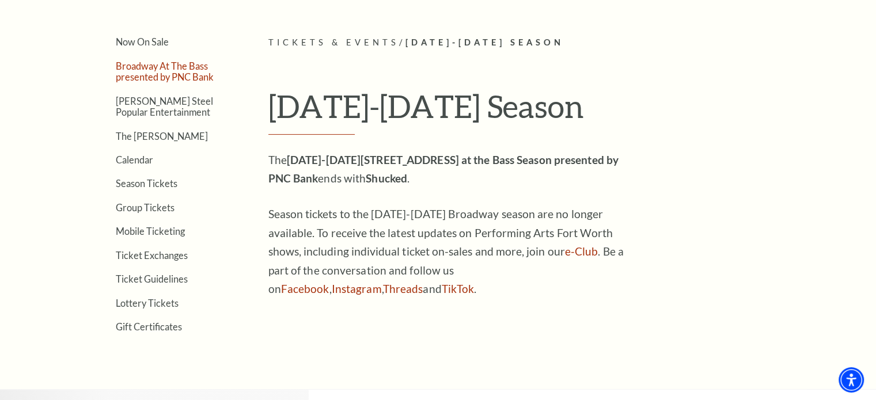  I want to click on a: Ticket Guidelines, so click(151, 279).